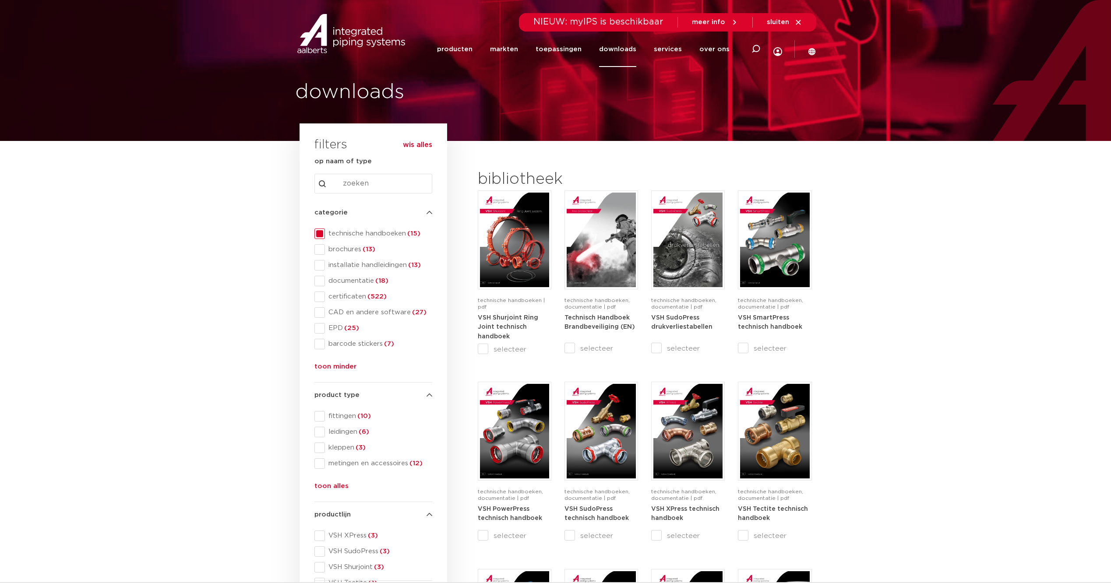  What do you see at coordinates (688, 431) in the screenshot?
I see `img: VSH-XPress_A4TM_5008762_2025_4.1_NL-pdf.jpg` at bounding box center [688, 431].